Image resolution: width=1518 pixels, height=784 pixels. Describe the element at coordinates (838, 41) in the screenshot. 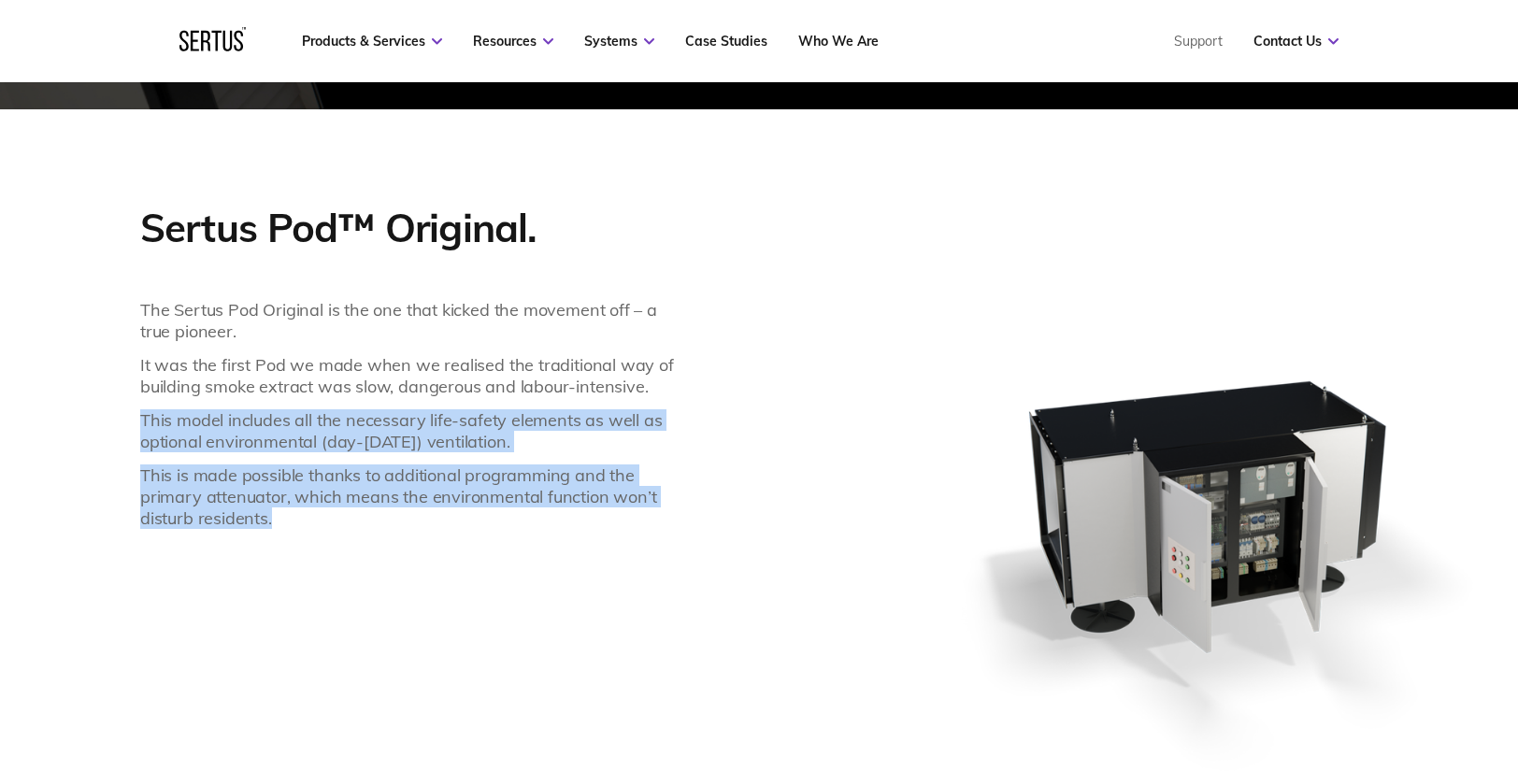

I see `a: Who We Are` at that location.